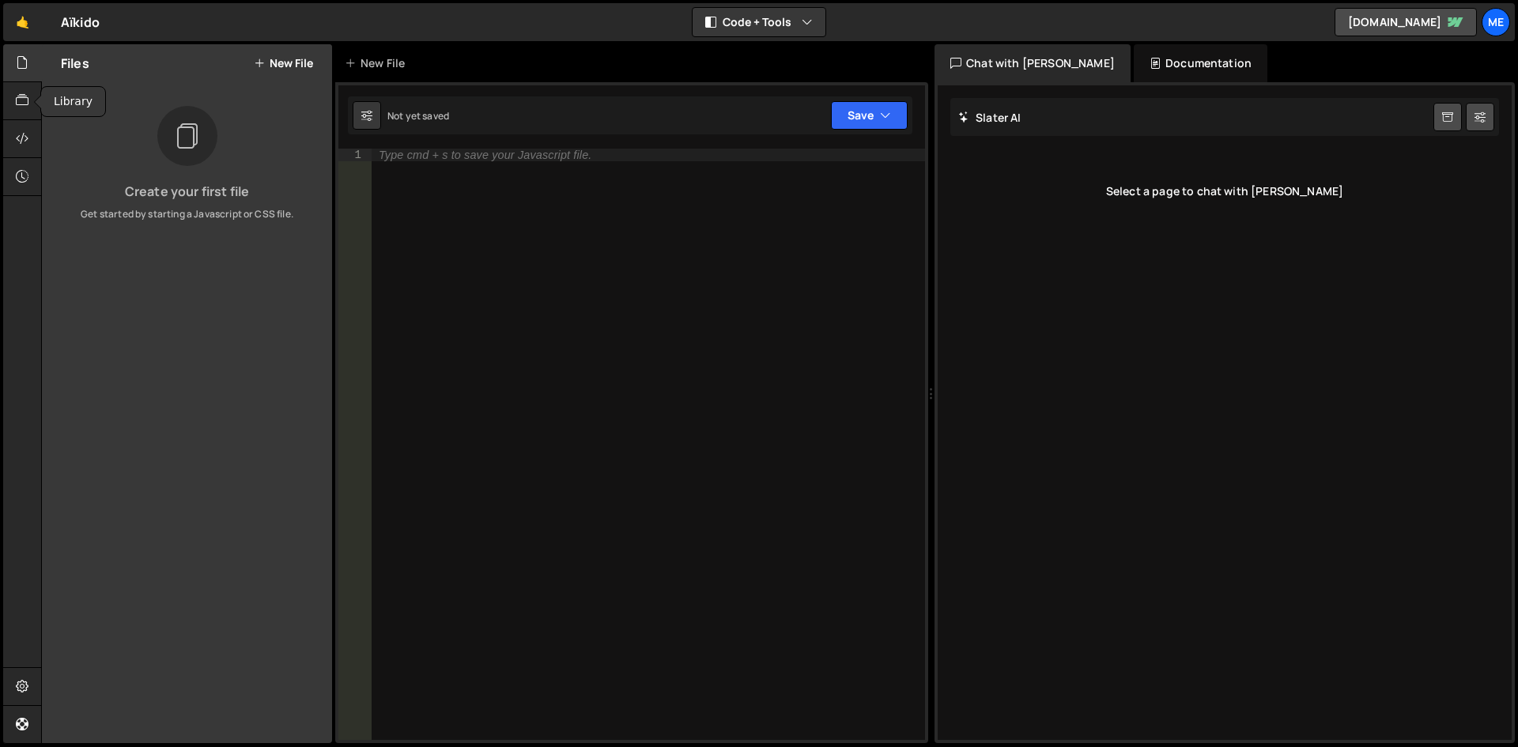 Image resolution: width=1518 pixels, height=747 pixels. Describe the element at coordinates (187, 214) in the screenshot. I see `p: Get started by starting a Javascript or CSS file.` at that location.